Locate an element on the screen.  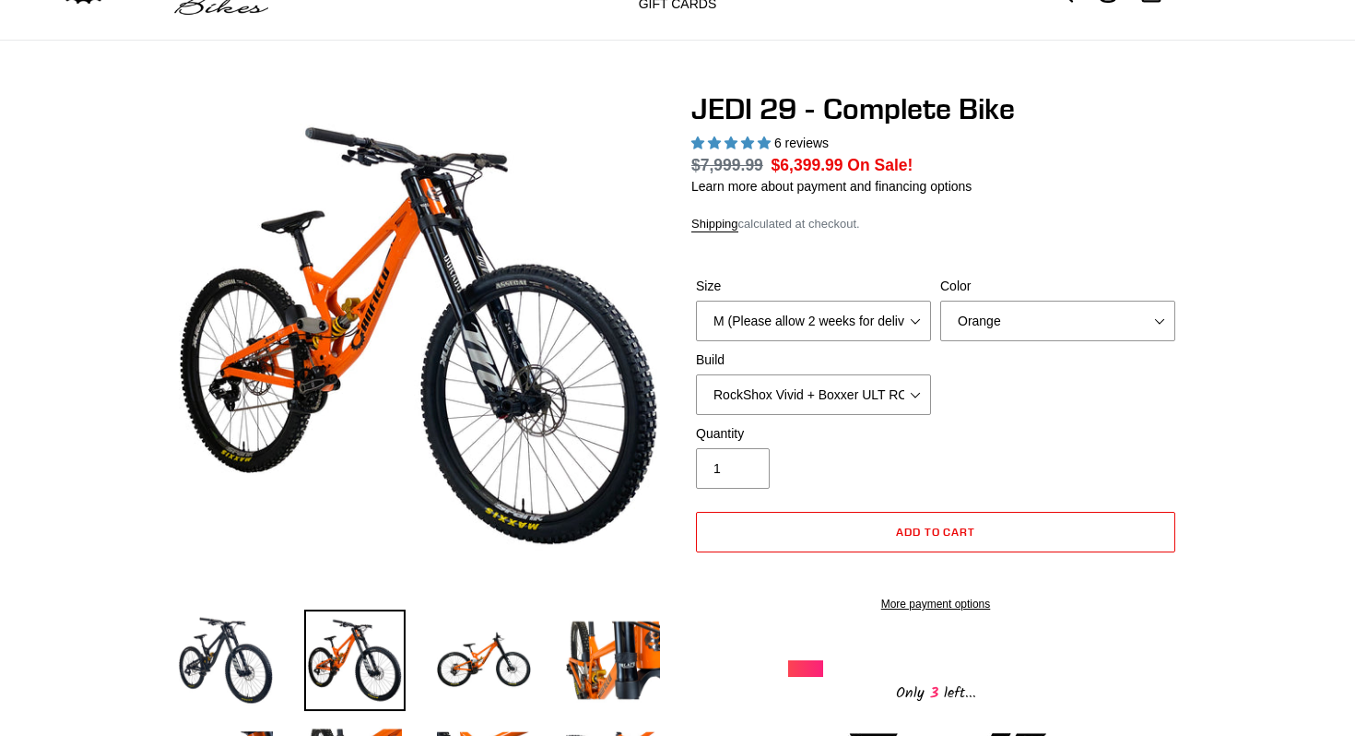
button: Add to cart is located at coordinates (936, 532).